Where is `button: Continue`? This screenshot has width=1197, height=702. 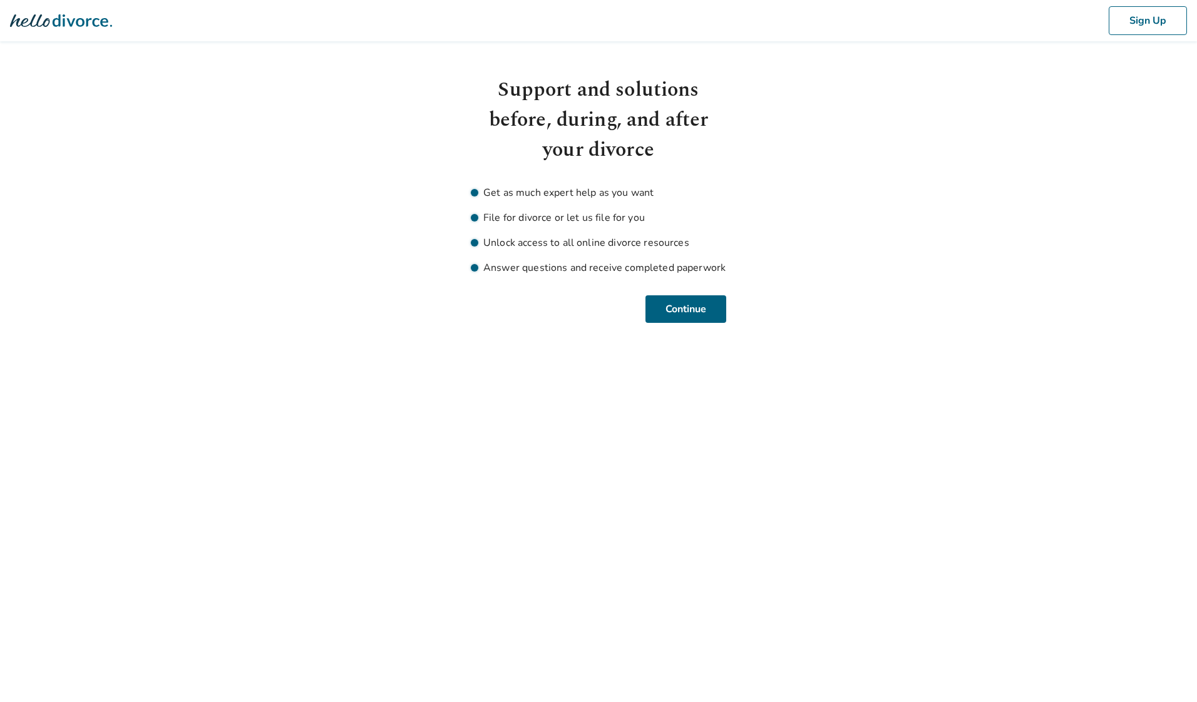 button: Continue is located at coordinates (685, 309).